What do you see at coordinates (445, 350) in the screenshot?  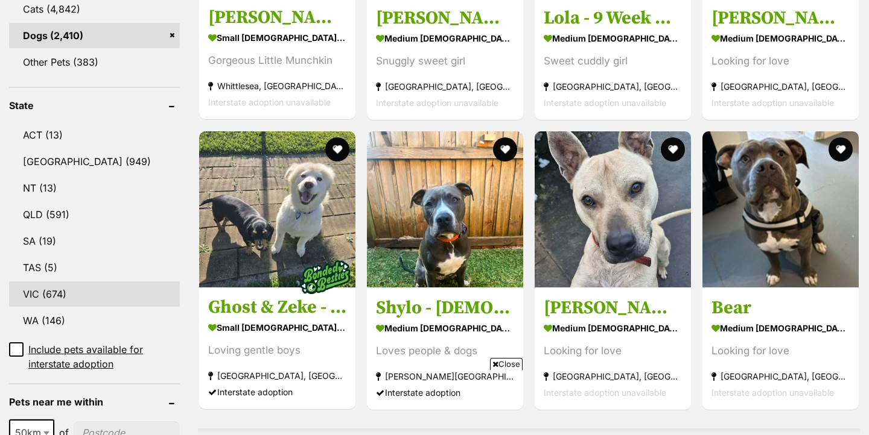 I see `div: Loves people & dogs` at bounding box center [445, 350].